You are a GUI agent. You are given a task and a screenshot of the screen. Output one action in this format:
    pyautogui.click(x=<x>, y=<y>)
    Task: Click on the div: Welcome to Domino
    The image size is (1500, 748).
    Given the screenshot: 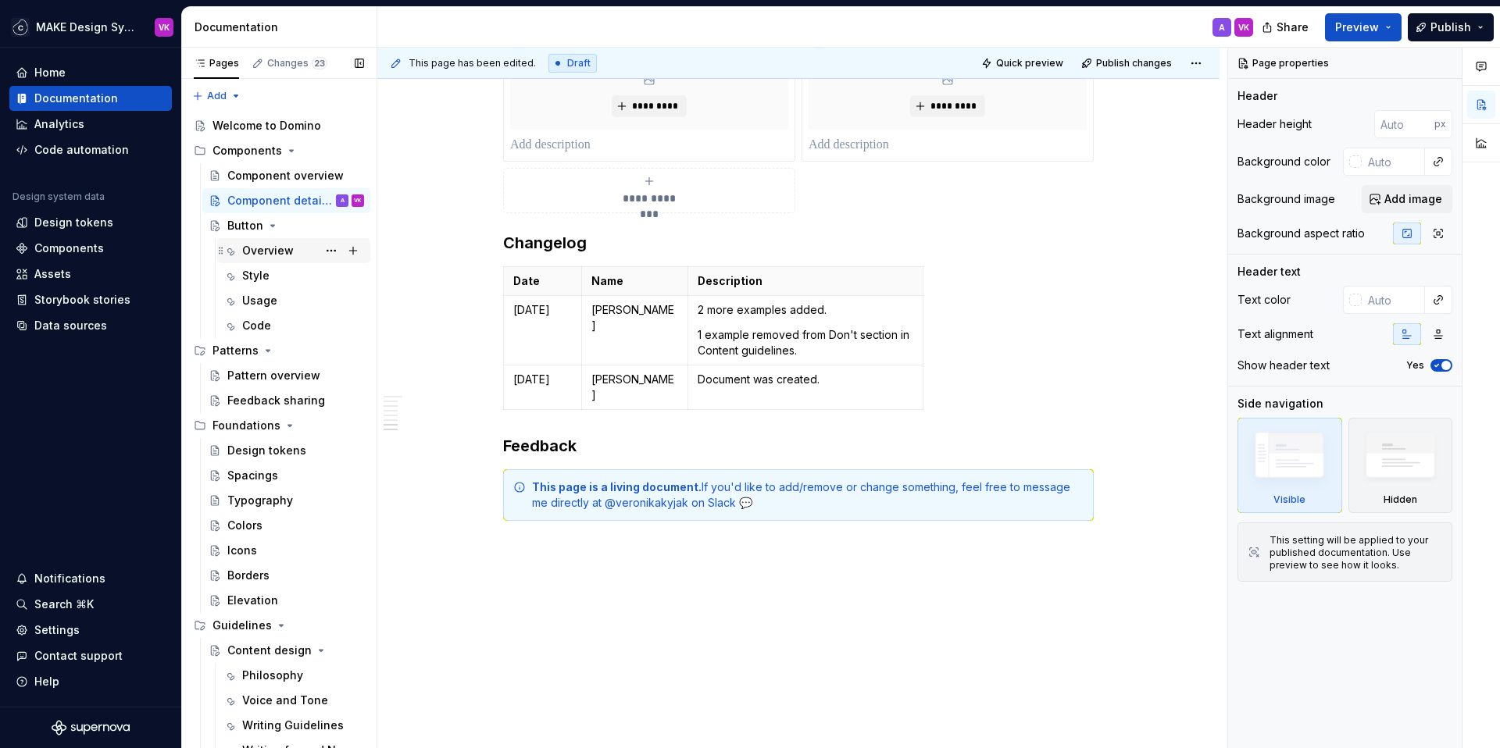 What is the action you would take?
    pyautogui.click(x=266, y=126)
    